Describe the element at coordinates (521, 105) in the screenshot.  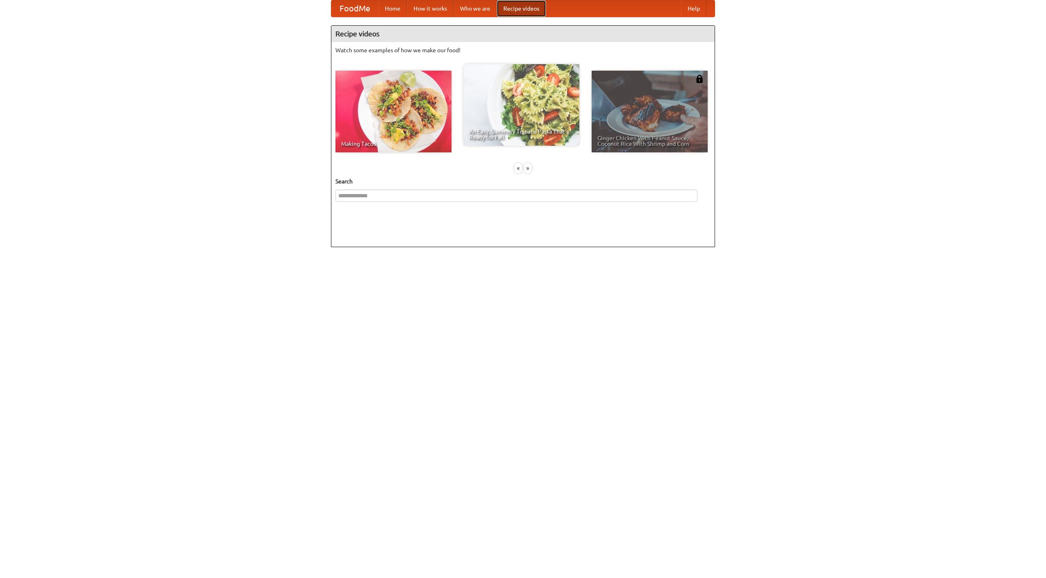
I see `a: An Easy, Summery Tomato Pasta That's Ready for Fall` at that location.